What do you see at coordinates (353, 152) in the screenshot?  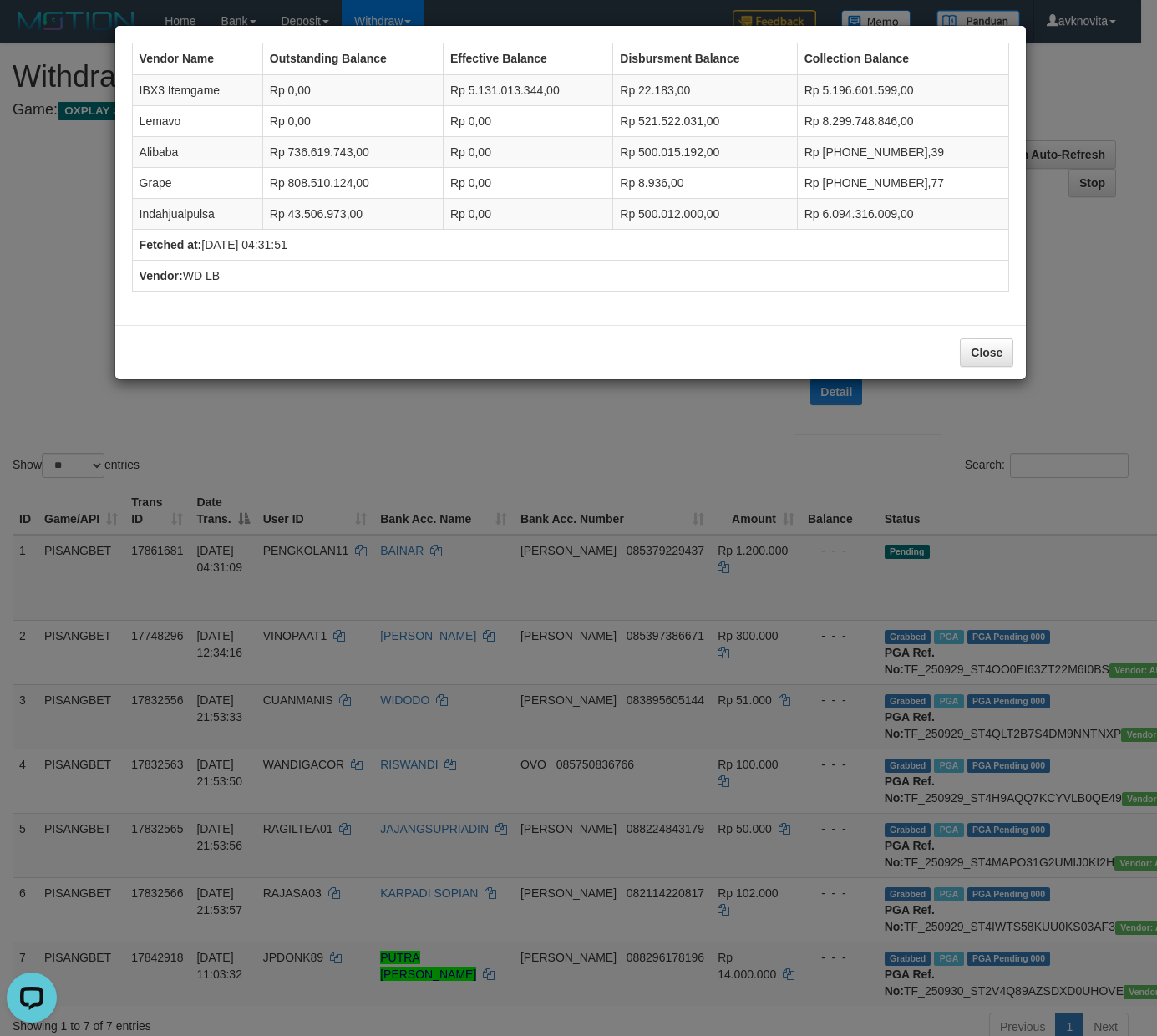 I see `td: Rp 736.619.743,00` at bounding box center [353, 152].